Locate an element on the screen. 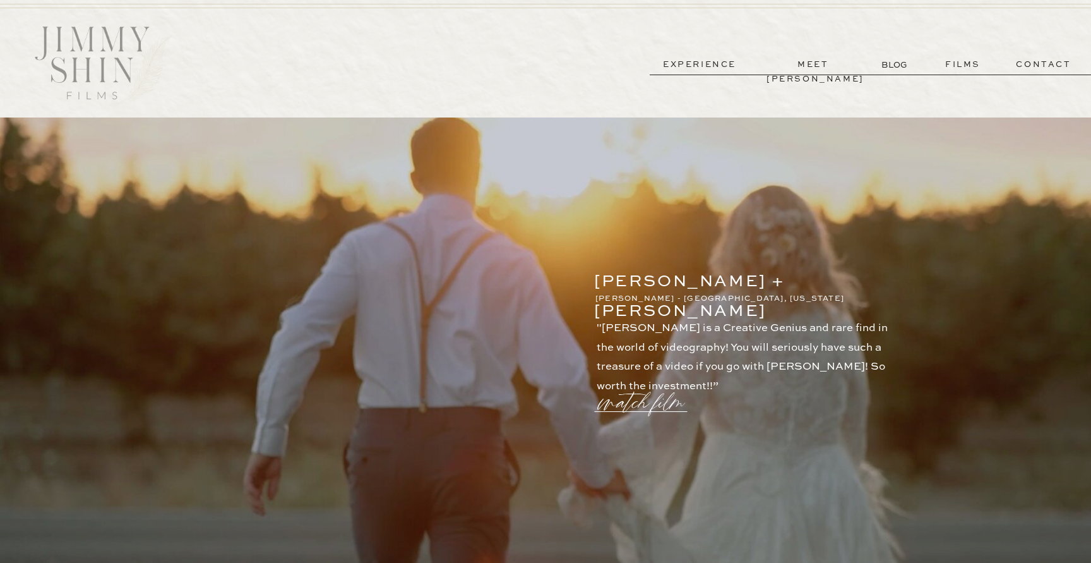  p: watch film is located at coordinates (645, 395).